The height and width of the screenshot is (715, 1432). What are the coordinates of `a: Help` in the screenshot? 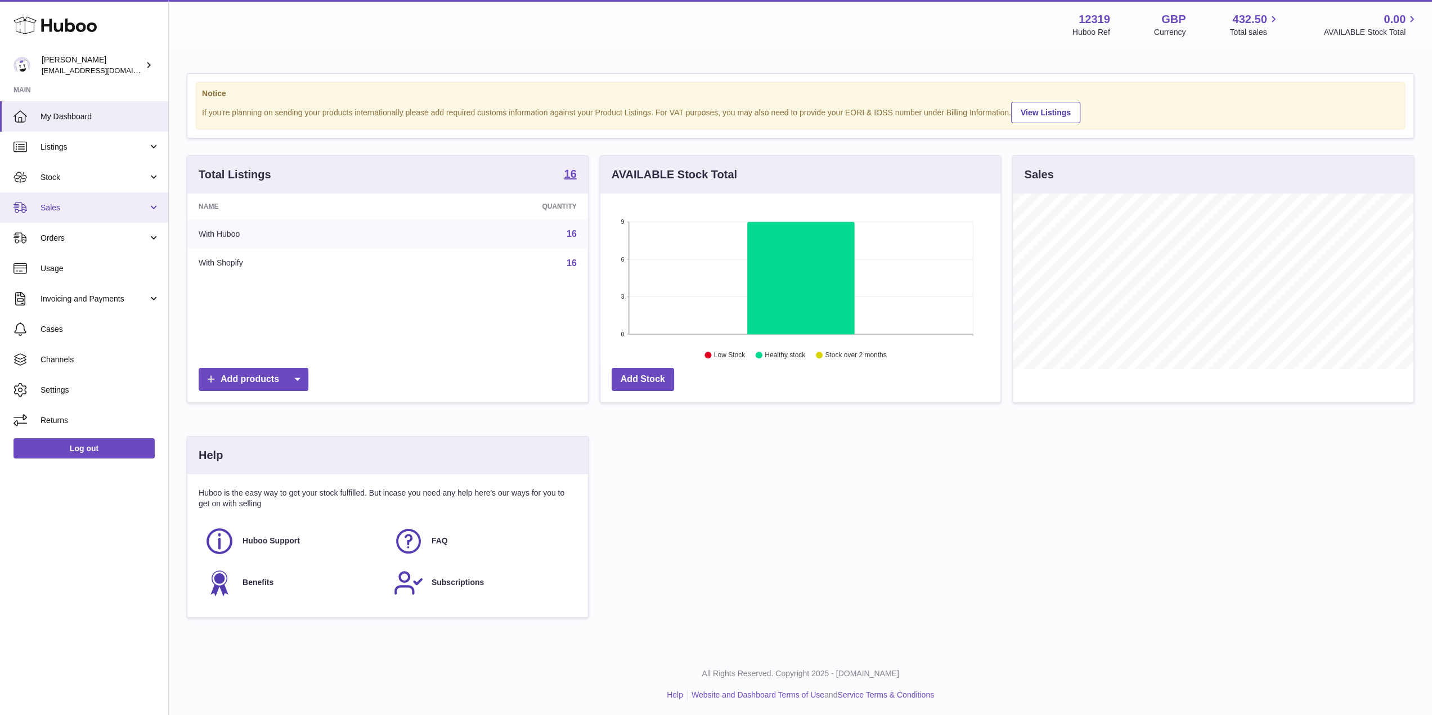 It's located at (675, 695).